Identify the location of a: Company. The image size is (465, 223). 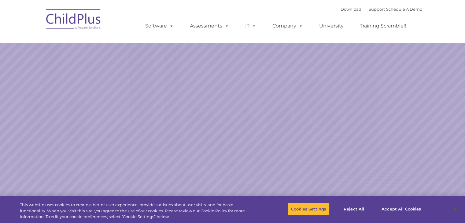
(287, 26).